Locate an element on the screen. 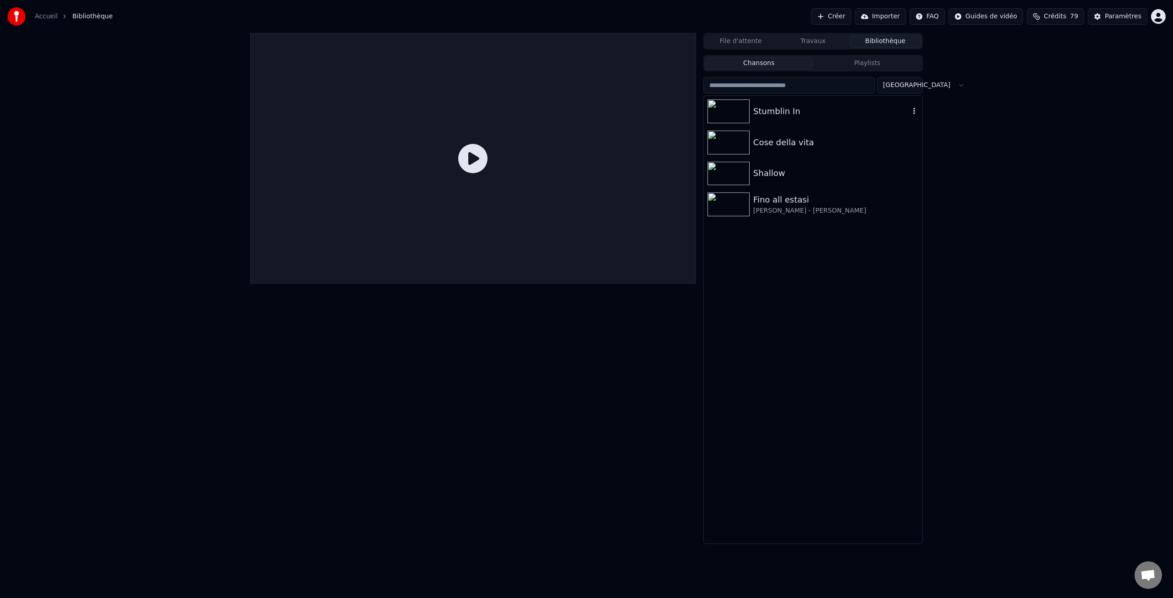 The height and width of the screenshot is (598, 1173). button: Travaux is located at coordinates (813, 41).